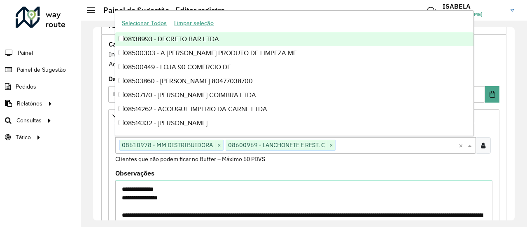 This screenshot has width=527, height=227. I want to click on a: Priorizar Cliente - Não podem ficar no buffer, so click(304, 116).